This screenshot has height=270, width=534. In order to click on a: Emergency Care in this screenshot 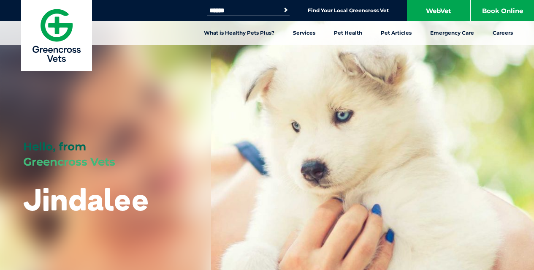, I will do `click(452, 33)`.